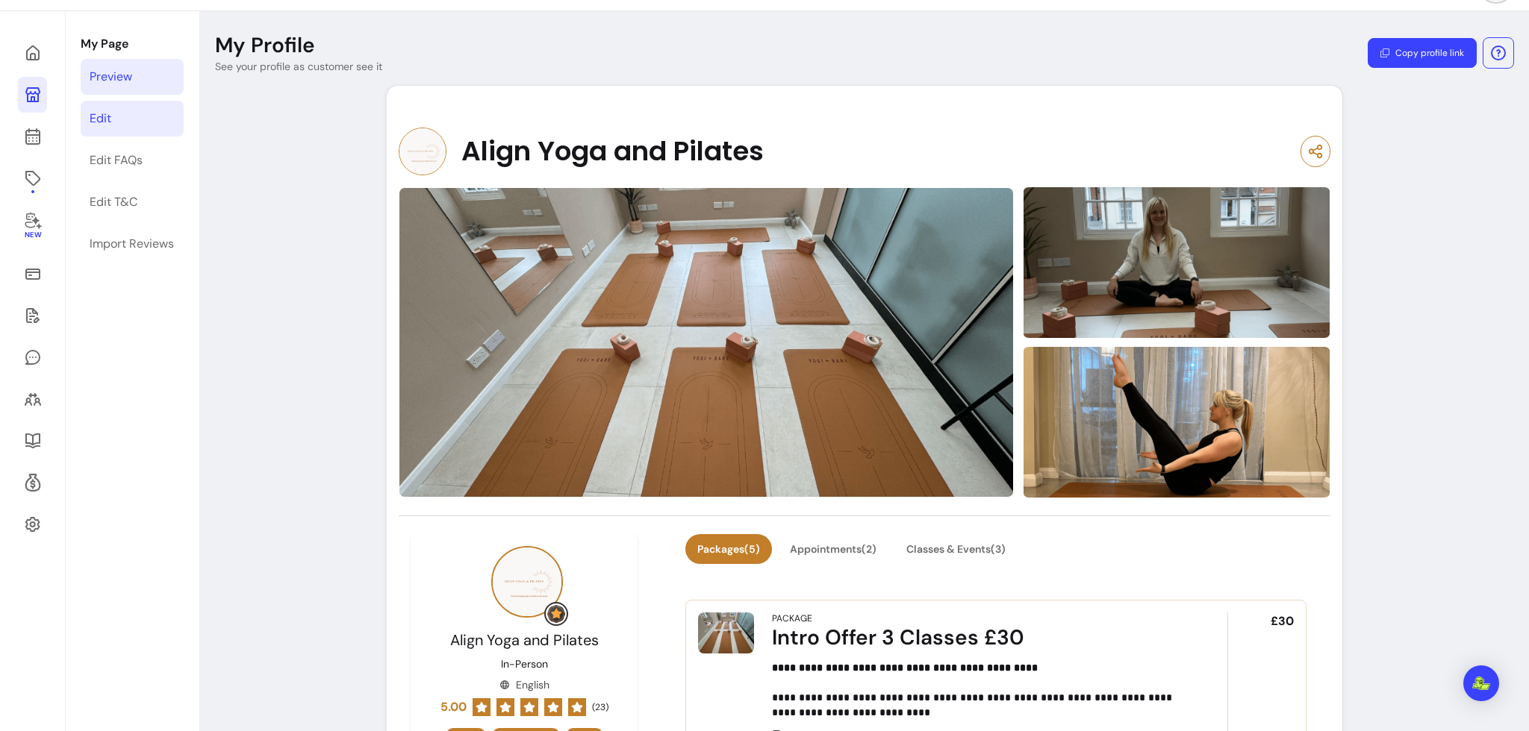  What do you see at coordinates (32, 226) in the screenshot?
I see `a: New` at bounding box center [32, 226].